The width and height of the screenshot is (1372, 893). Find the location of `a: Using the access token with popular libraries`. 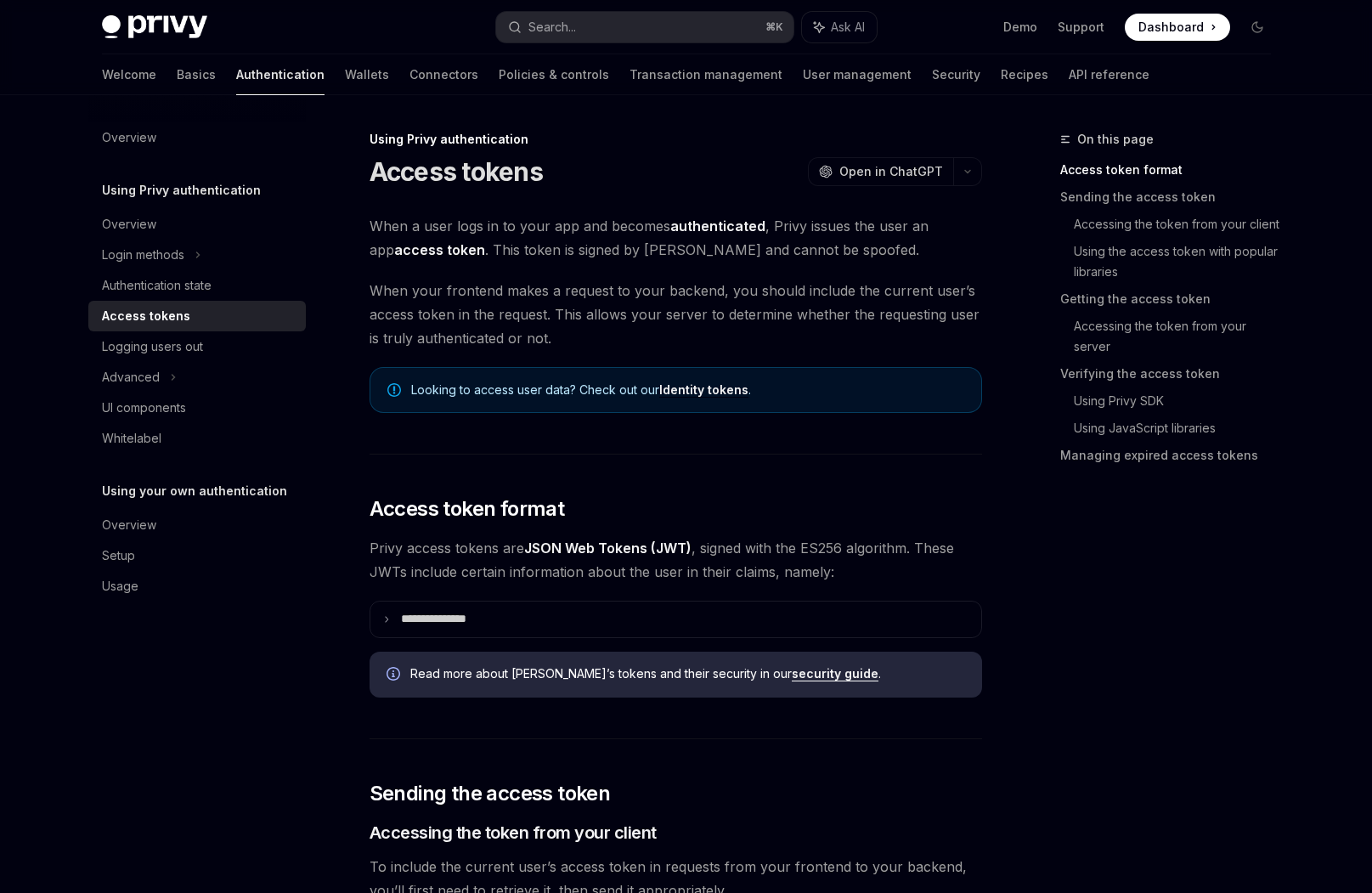

a: Using the access token with popular libraries is located at coordinates (1179, 261).